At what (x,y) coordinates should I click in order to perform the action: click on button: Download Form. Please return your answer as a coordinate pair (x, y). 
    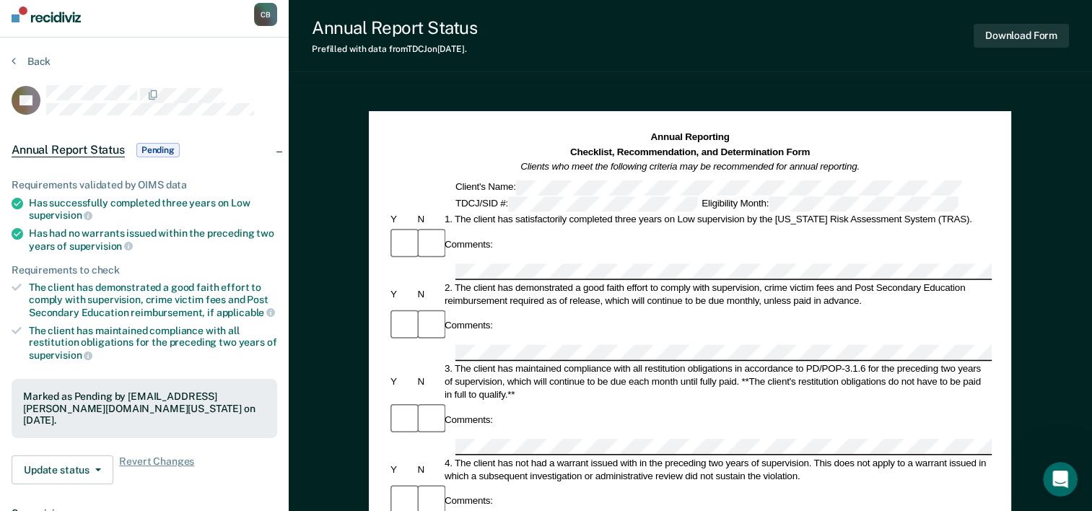
    Looking at the image, I should click on (1021, 35).